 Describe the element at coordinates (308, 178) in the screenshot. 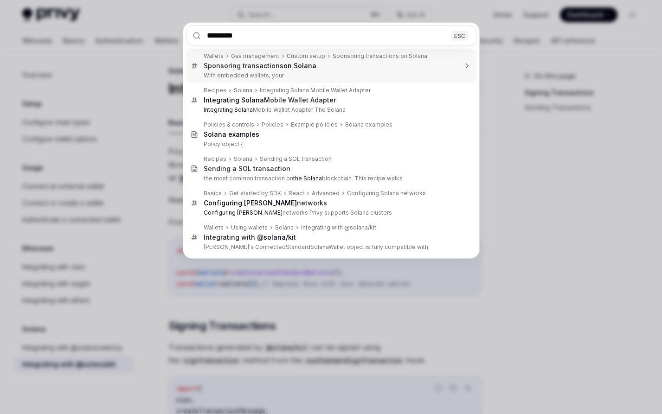

I see `b: the Solana` at that location.